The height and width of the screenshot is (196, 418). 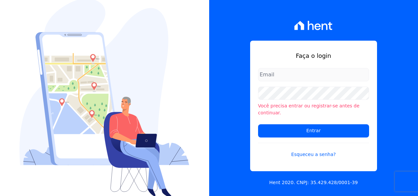 What do you see at coordinates (313, 150) in the screenshot?
I see `a: Esqueceu a senha?` at bounding box center [313, 150].